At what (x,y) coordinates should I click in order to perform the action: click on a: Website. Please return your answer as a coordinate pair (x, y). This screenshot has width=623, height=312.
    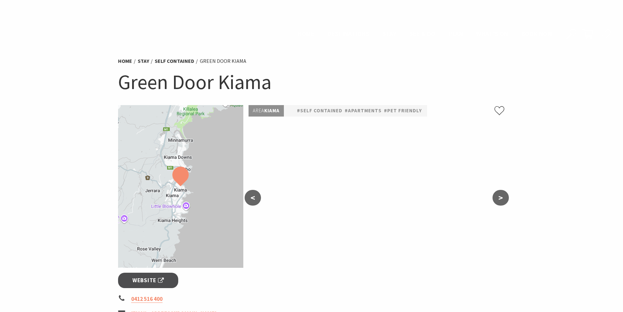
    Looking at the image, I should click on (148, 280).